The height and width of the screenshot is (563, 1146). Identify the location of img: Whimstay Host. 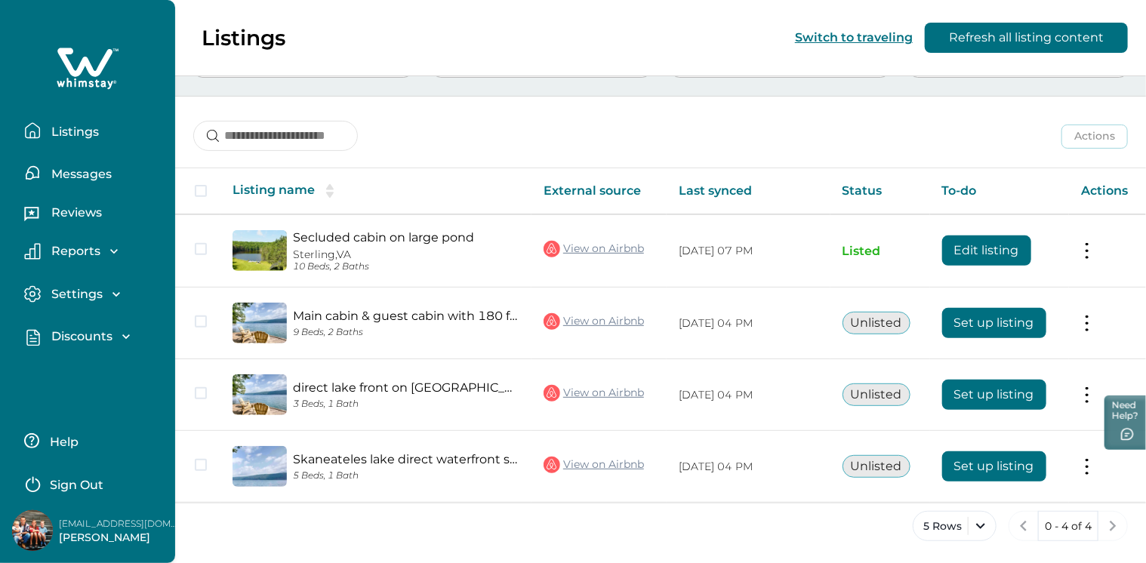
(32, 531).